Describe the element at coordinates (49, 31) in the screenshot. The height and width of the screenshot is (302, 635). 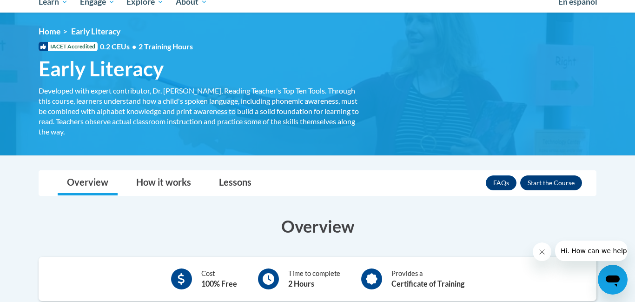
I see `a: Home` at that location.